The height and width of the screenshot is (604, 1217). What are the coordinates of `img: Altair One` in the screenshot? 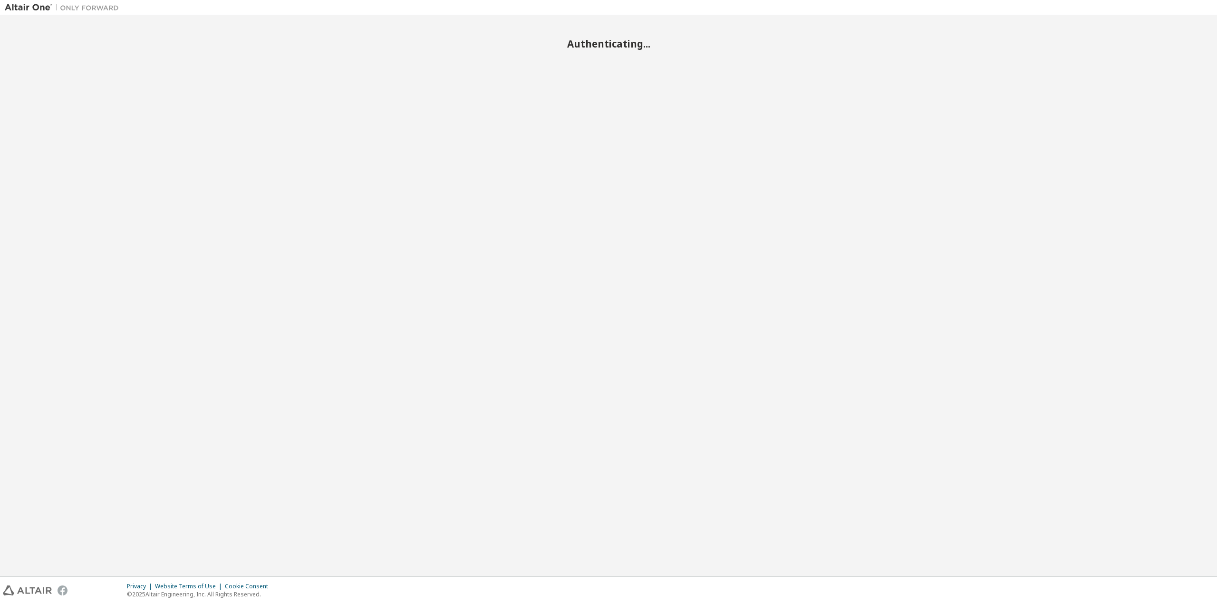 It's located at (64, 8).